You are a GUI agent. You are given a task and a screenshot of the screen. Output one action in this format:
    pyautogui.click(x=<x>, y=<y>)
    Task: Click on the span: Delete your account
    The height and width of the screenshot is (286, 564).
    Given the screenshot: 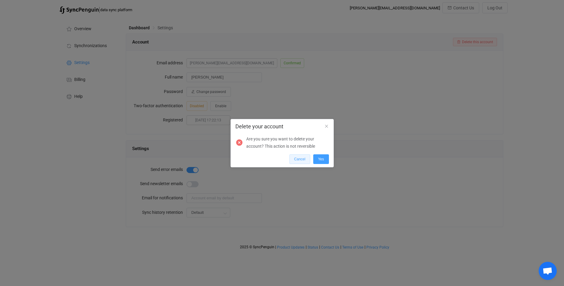 What is the action you would take?
    pyautogui.click(x=259, y=126)
    